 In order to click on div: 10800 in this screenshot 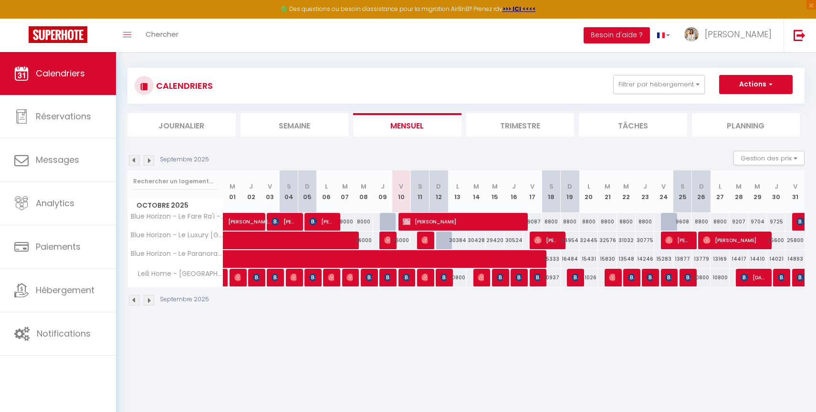, I will do `click(701, 277)`.